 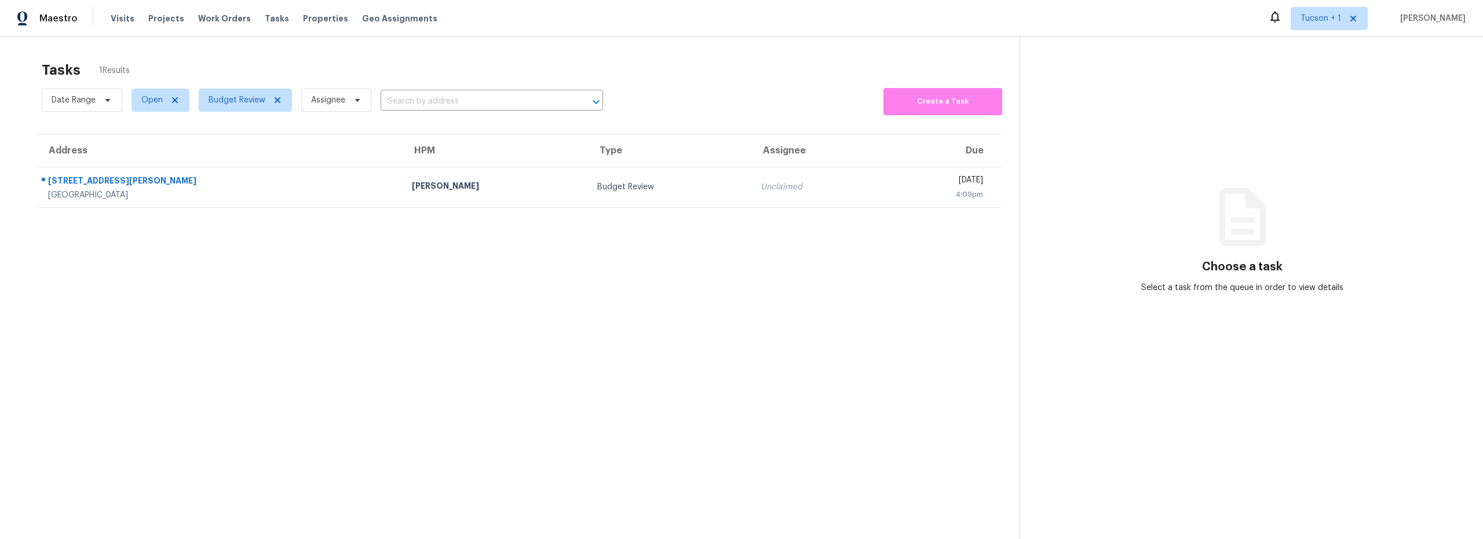 I want to click on div: Unclaimed, so click(x=816, y=187).